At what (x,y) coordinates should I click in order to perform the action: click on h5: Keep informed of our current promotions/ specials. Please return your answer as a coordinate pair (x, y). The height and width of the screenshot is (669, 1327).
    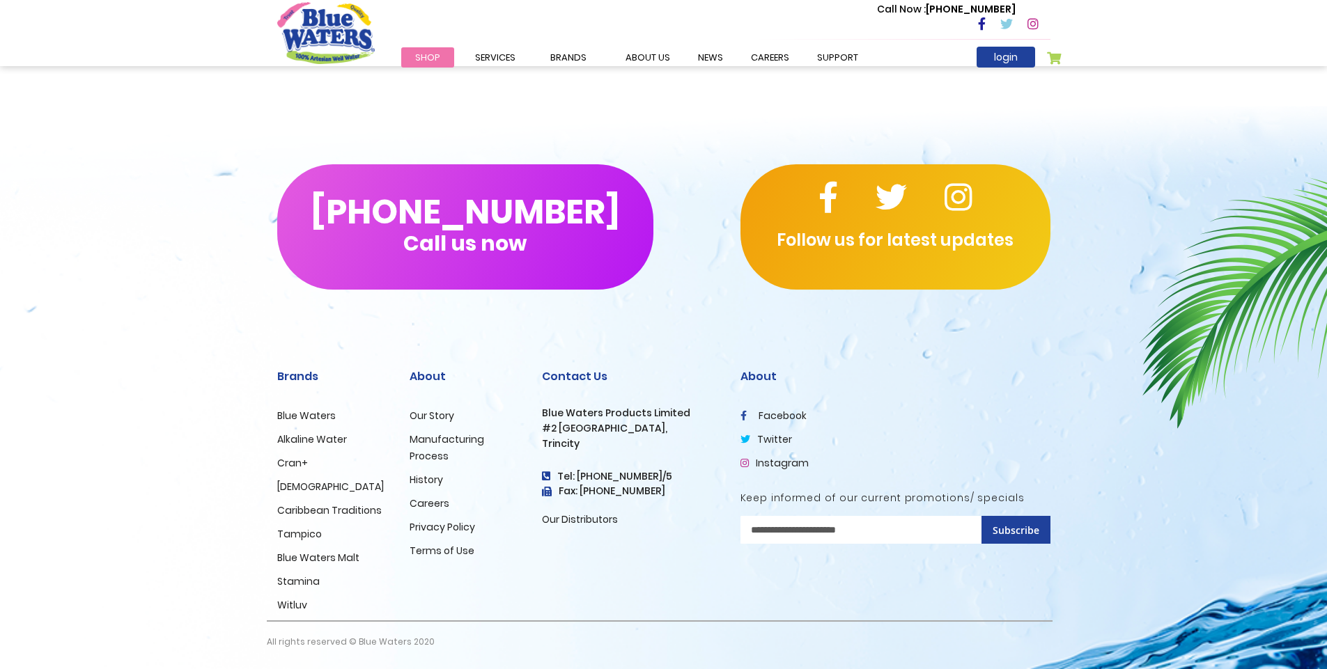
    Looking at the image, I should click on (895, 498).